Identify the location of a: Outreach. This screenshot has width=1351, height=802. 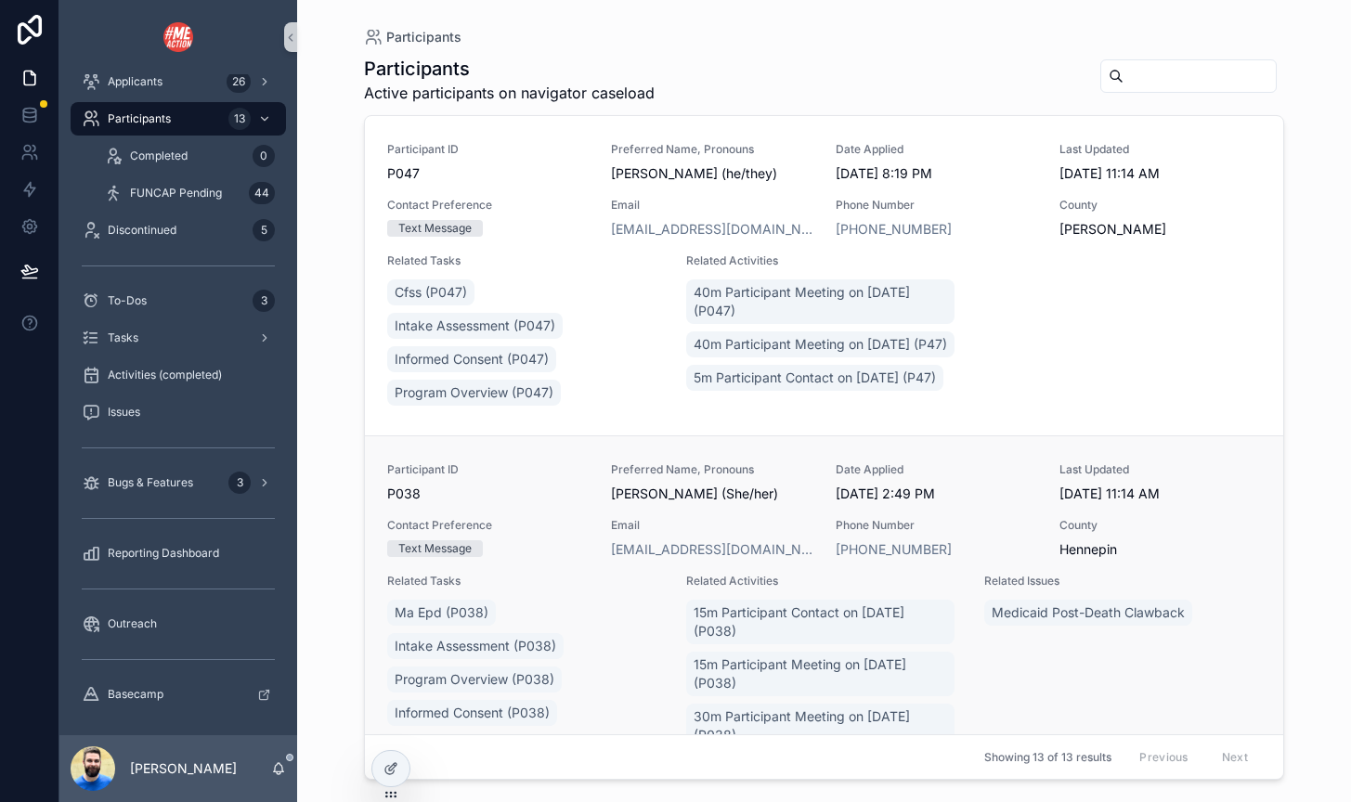
(178, 624).